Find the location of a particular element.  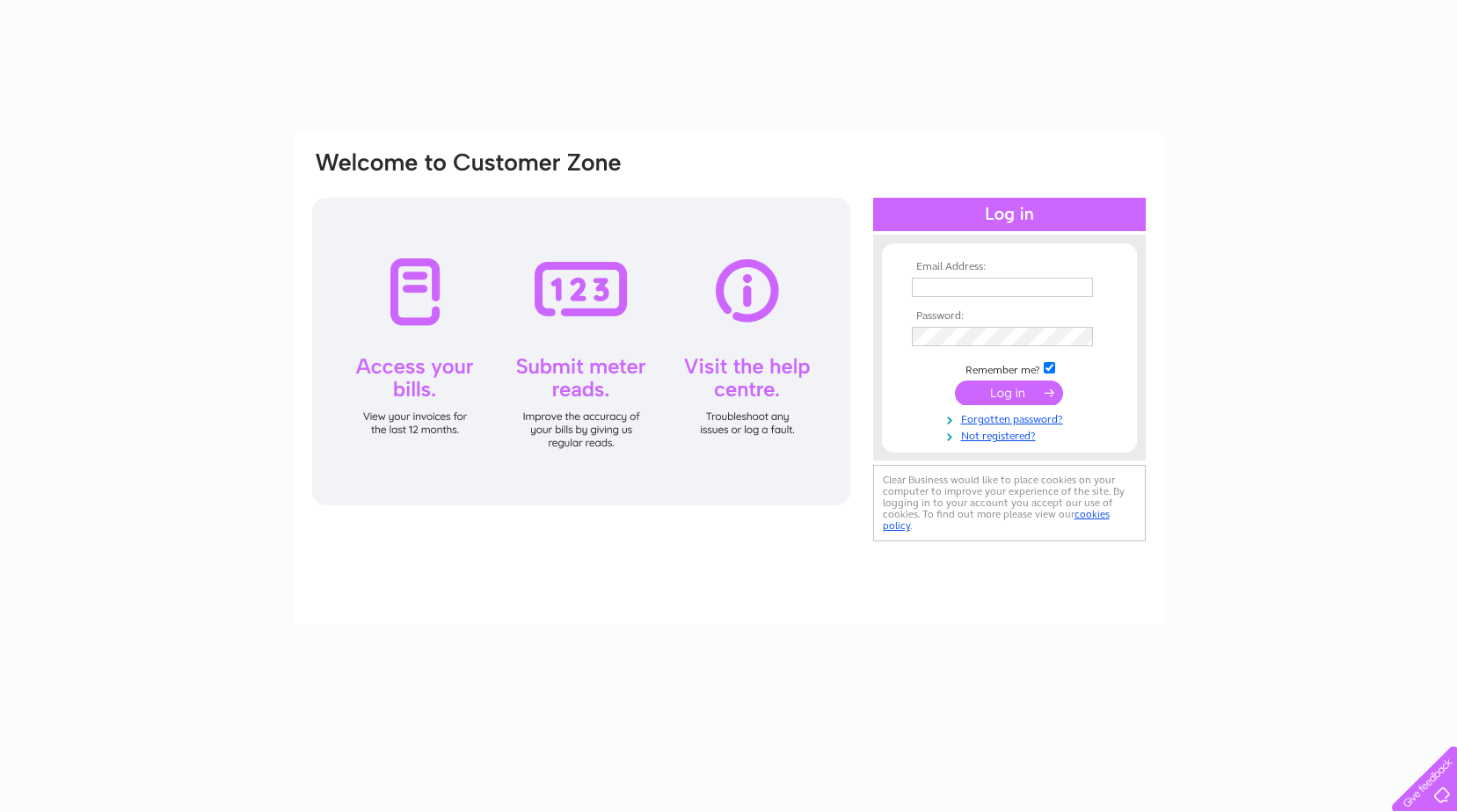

th: Password: is located at coordinates (1010, 316).